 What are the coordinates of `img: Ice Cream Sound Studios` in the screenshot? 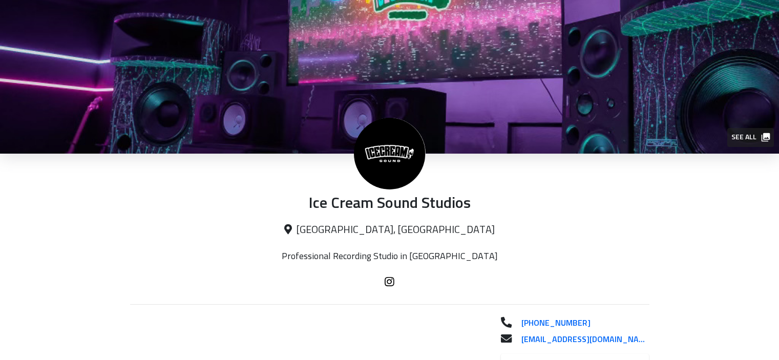 It's located at (390, 154).